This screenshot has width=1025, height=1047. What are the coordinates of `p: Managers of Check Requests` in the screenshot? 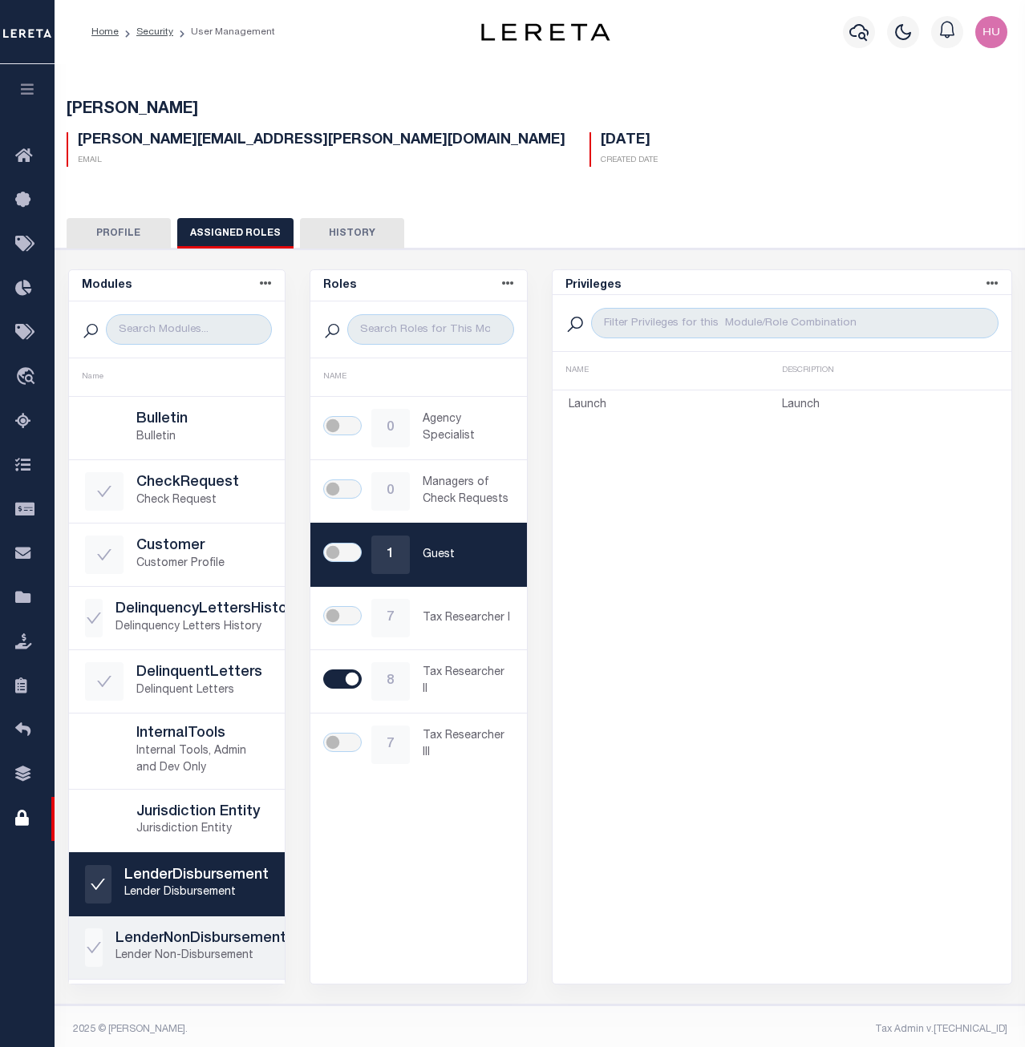 It's located at (467, 492).